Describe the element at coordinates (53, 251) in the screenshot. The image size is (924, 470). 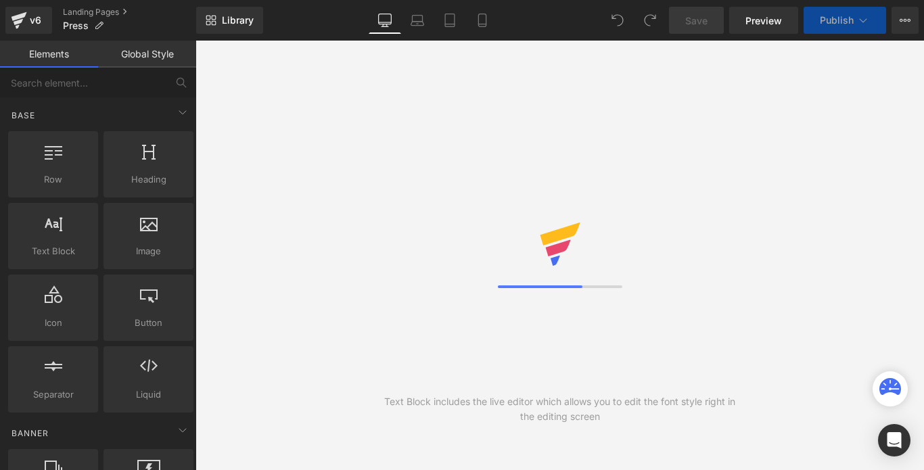
I see `span: Text Block` at that location.